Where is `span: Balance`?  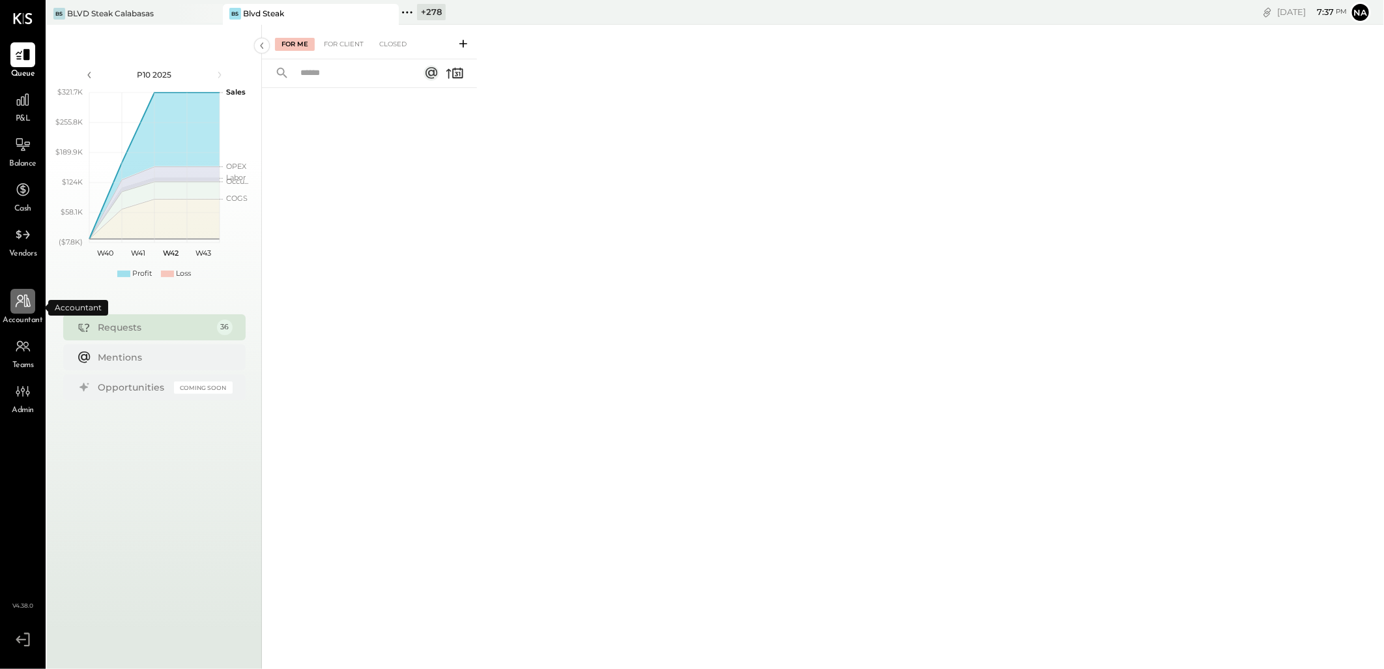
span: Balance is located at coordinates (23, 164).